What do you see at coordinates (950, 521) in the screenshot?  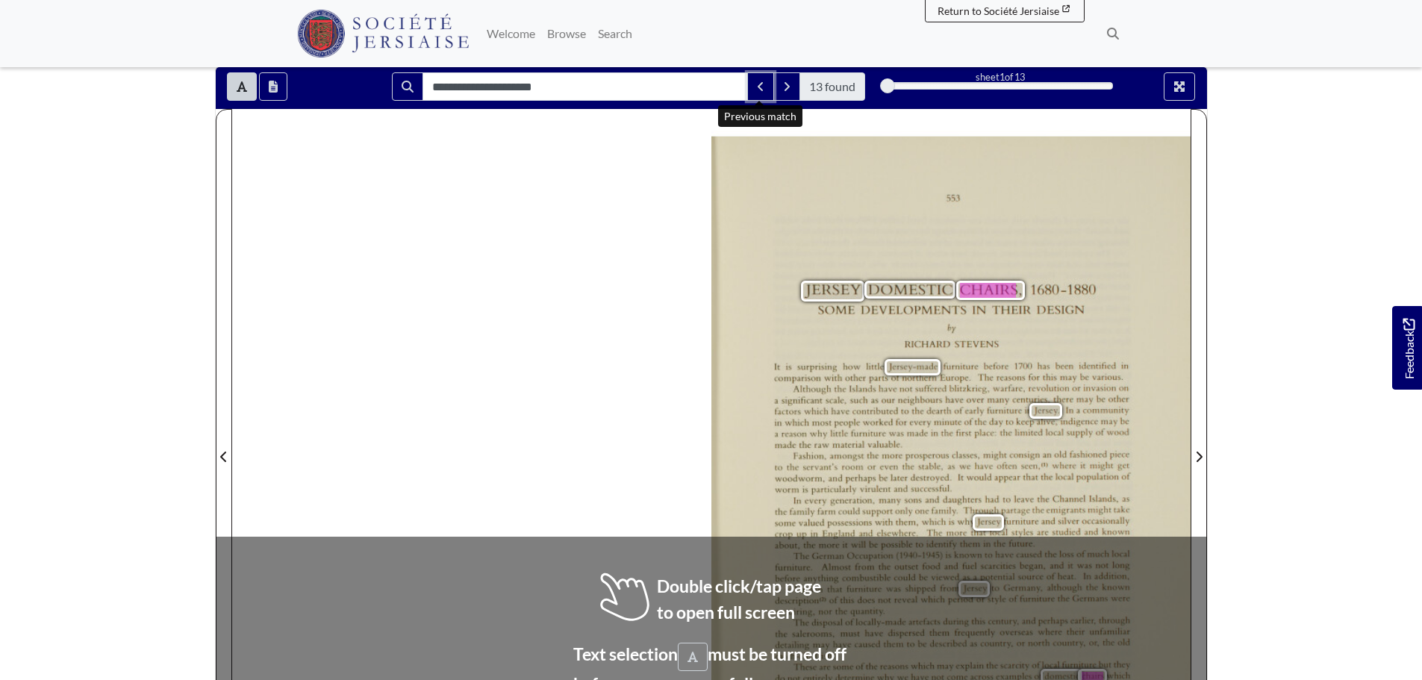 I see `span: is` at bounding box center [950, 521].